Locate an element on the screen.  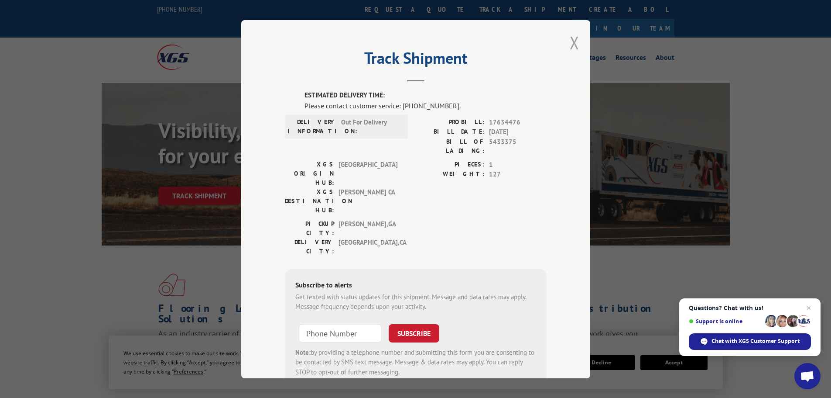
label: PROBILL: is located at coordinates (450, 122).